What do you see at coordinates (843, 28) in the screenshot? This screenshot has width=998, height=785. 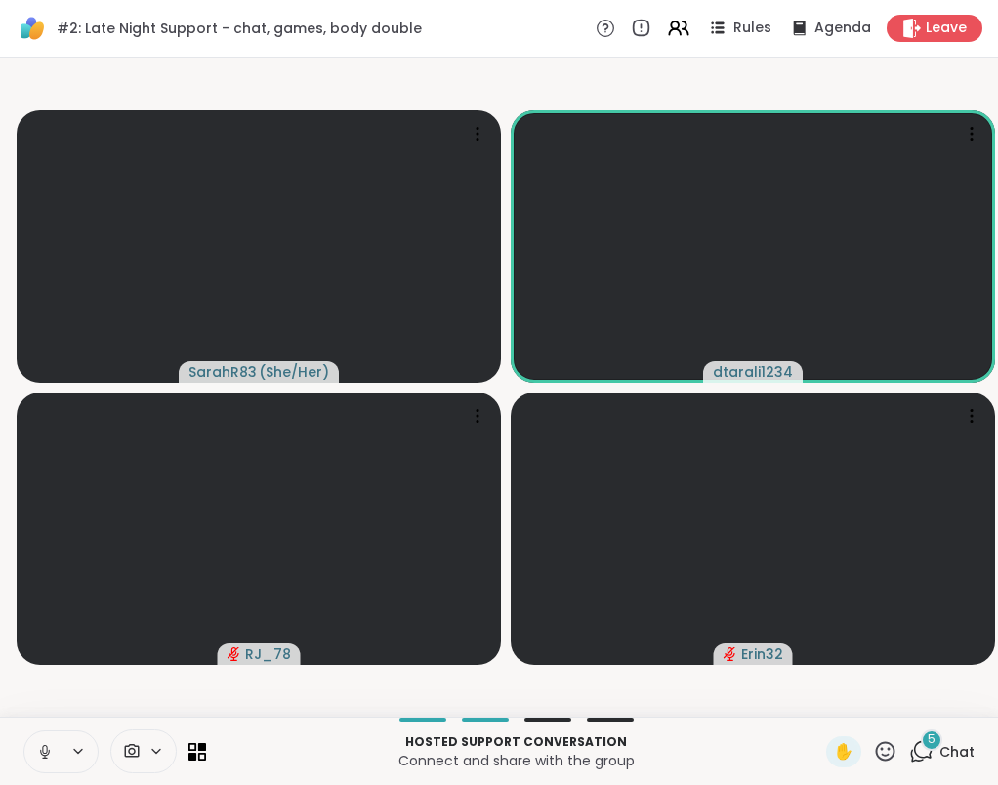 I see `span: Agenda` at bounding box center [843, 28].